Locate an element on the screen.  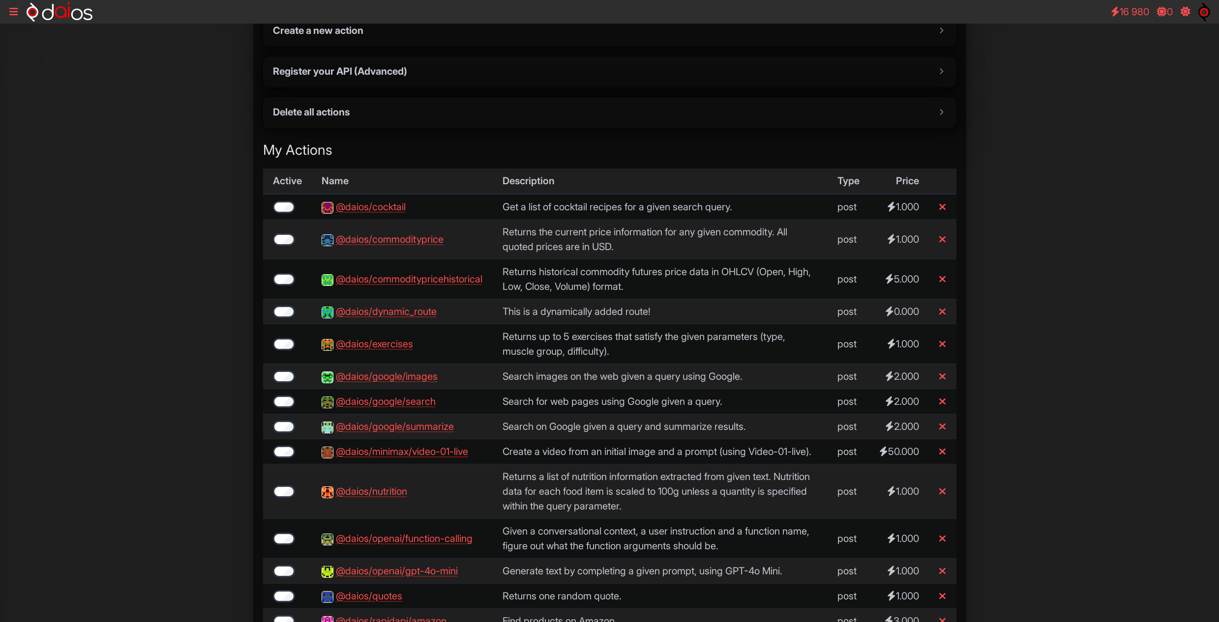
td: Get a list of cocktail recipes for a given search query. is located at coordinates (660, 206).